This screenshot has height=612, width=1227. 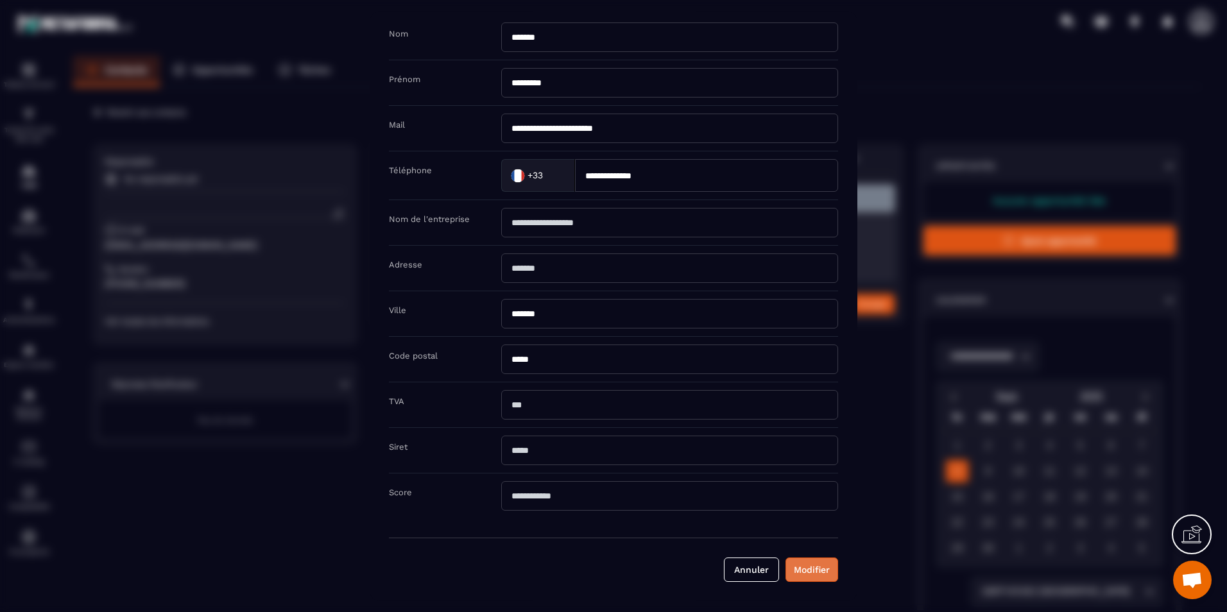 I want to click on label: Mail, so click(x=397, y=124).